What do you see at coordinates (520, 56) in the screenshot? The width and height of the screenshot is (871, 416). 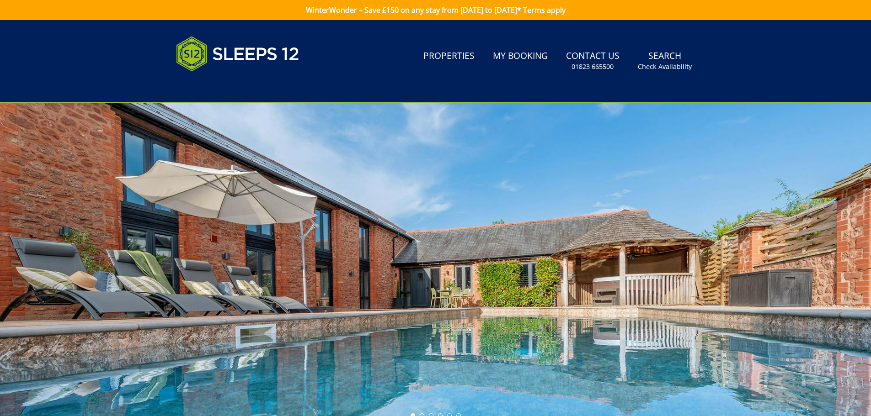 I see `a: My Booking` at bounding box center [520, 56].